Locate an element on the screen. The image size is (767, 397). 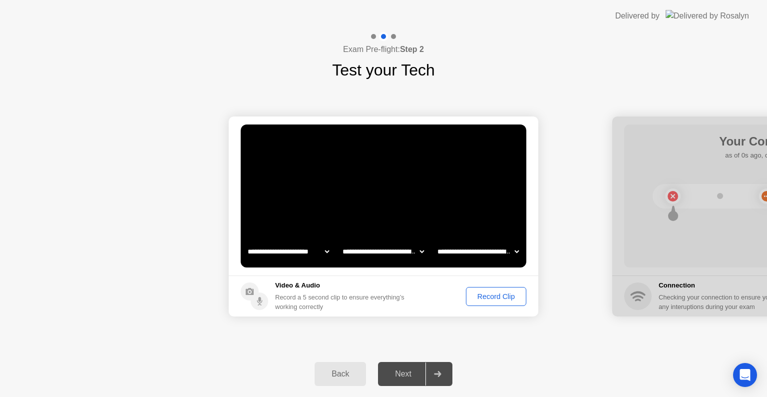
select: Available cameras is located at coordinates (288, 251).